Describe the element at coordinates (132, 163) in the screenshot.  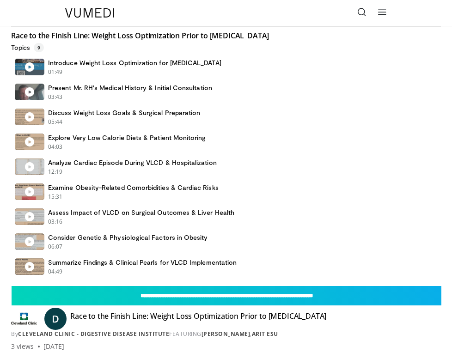
I see `h4: Analyze Cardiac Episode During VLCD & Hospitalization` at that location.